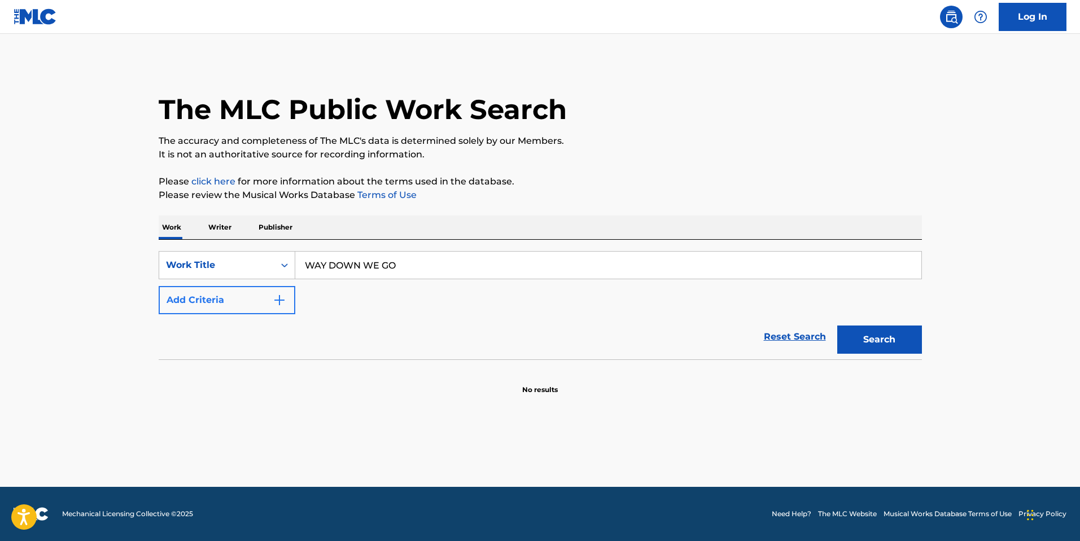  What do you see at coordinates (213, 181) in the screenshot?
I see `a: click here` at bounding box center [213, 181].